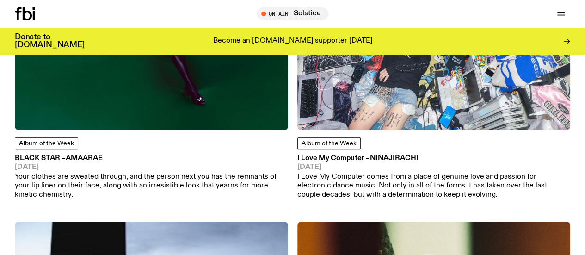 Image resolution: width=585 pixels, height=255 pixels. Describe the element at coordinates (151, 186) in the screenshot. I see `p: Your clothes are sweated through, and the person next you has the remnants of your lip liner on t...` at that location.